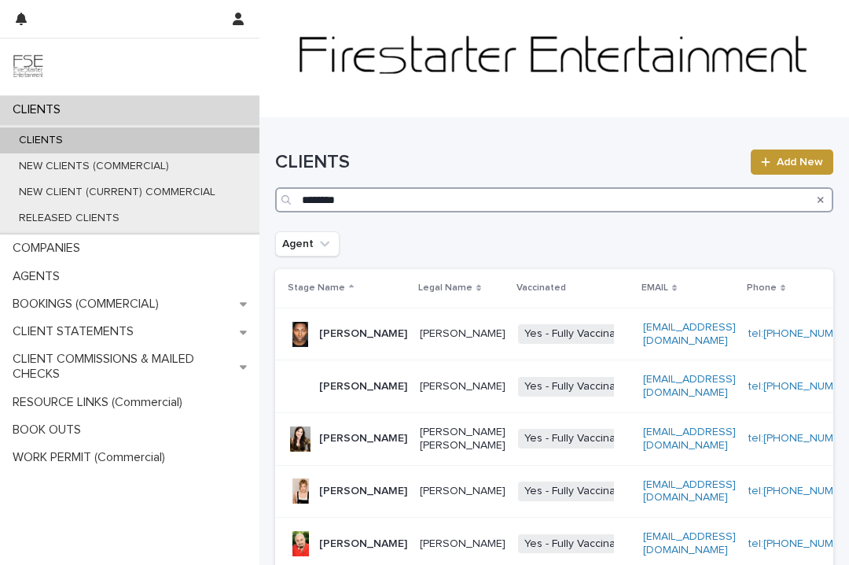 The width and height of the screenshot is (849, 565). I want to click on p: Vaccinated, so click(541, 288).